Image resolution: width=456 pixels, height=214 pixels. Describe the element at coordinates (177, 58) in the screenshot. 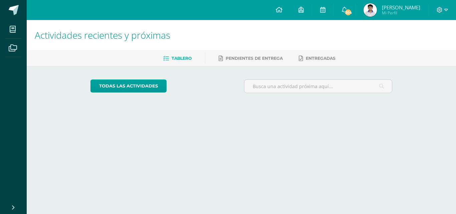

I see `a: Tablero` at that location.